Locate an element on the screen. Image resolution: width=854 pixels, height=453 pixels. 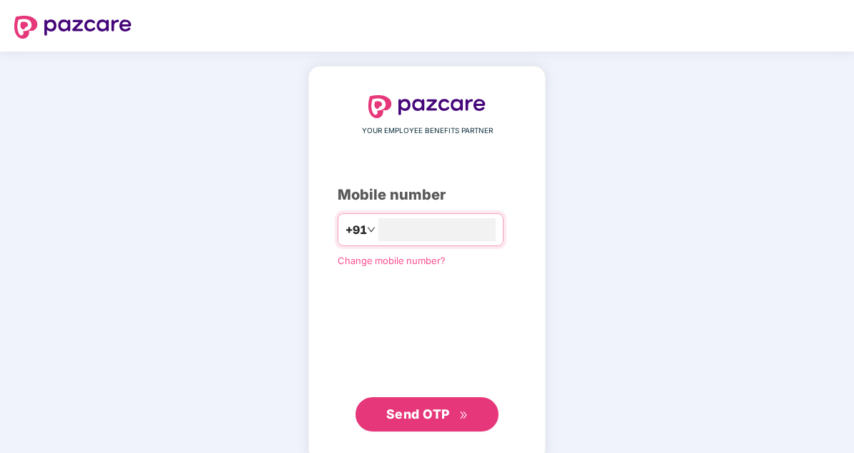
span: down is located at coordinates (371, 230).